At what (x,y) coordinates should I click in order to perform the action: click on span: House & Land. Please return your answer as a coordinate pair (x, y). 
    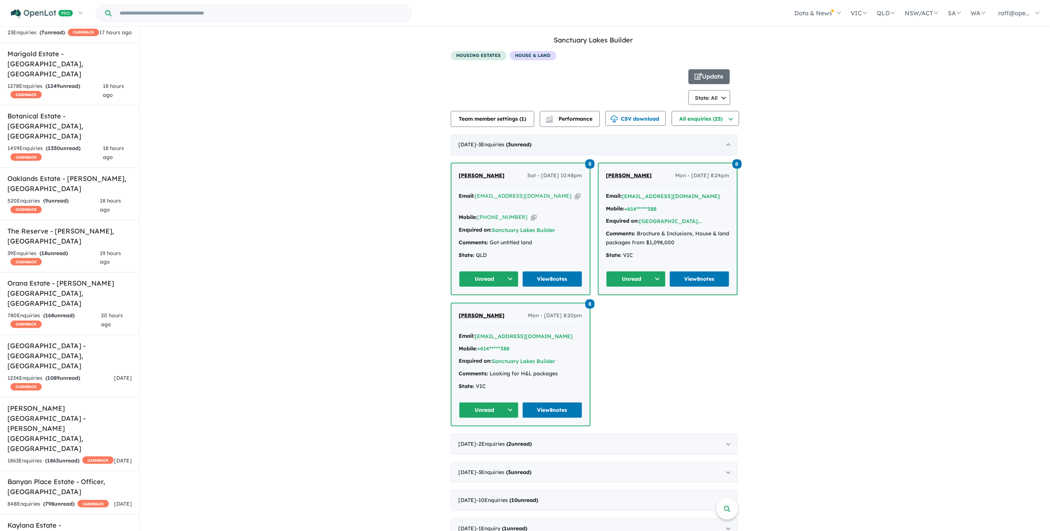
    Looking at the image, I should click on (533, 56).